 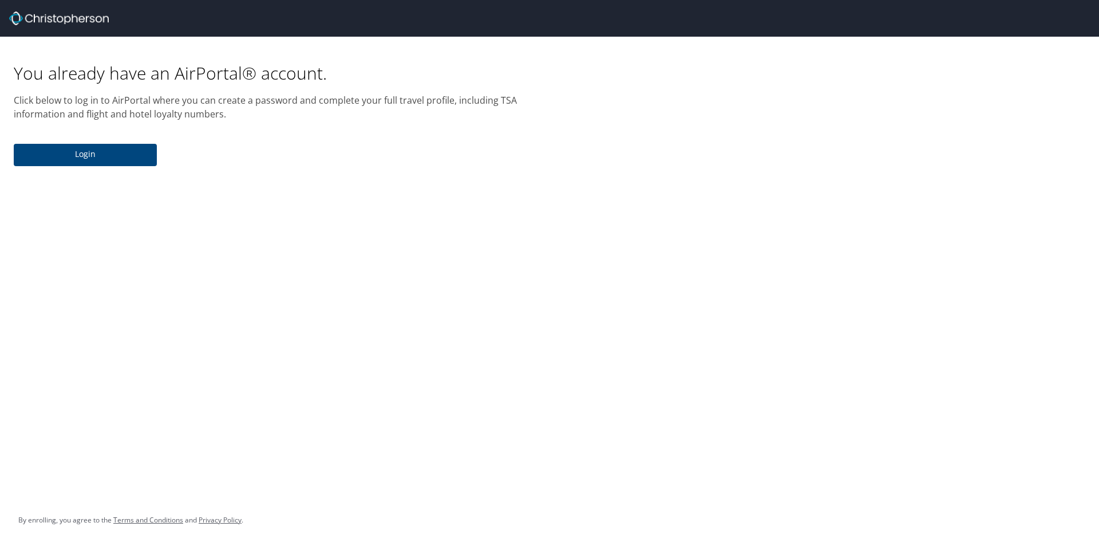 I want to click on img: cbt logo, so click(x=59, y=18).